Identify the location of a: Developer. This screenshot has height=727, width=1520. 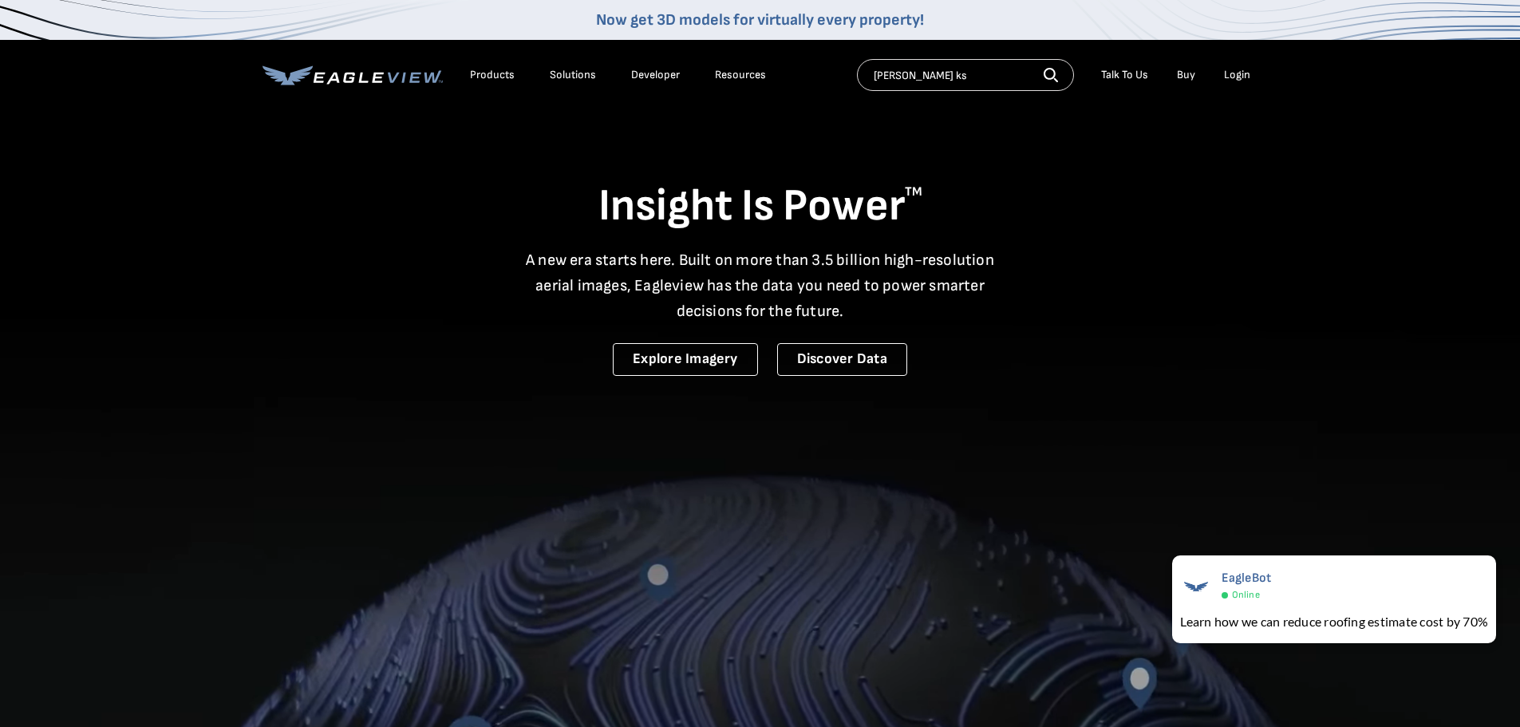
(655, 75).